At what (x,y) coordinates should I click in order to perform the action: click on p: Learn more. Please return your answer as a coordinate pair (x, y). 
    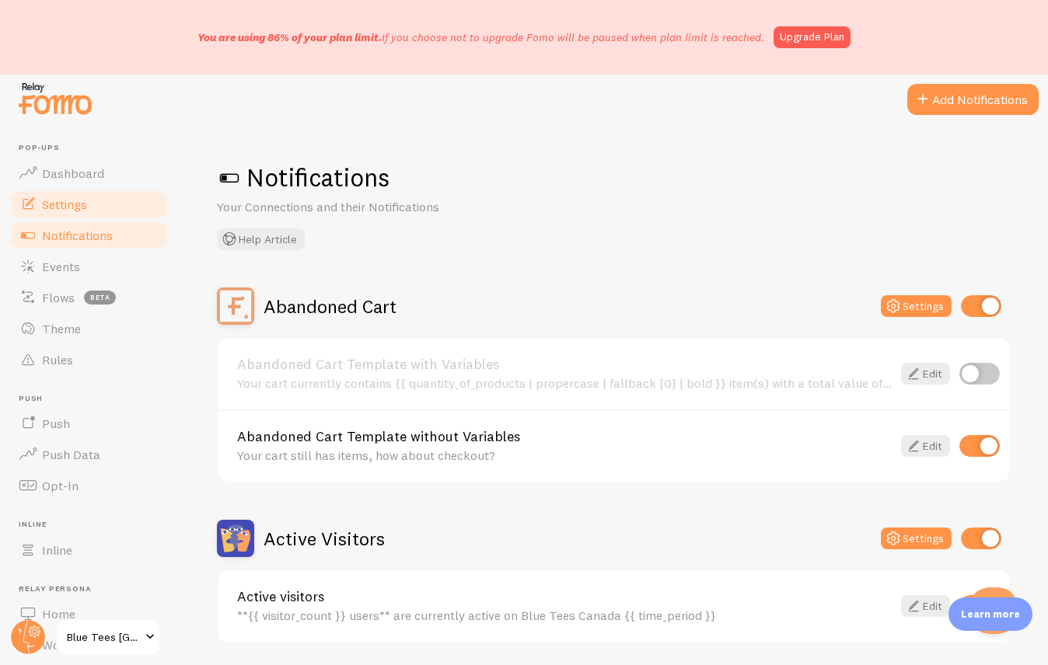
    Looking at the image, I should click on (990, 614).